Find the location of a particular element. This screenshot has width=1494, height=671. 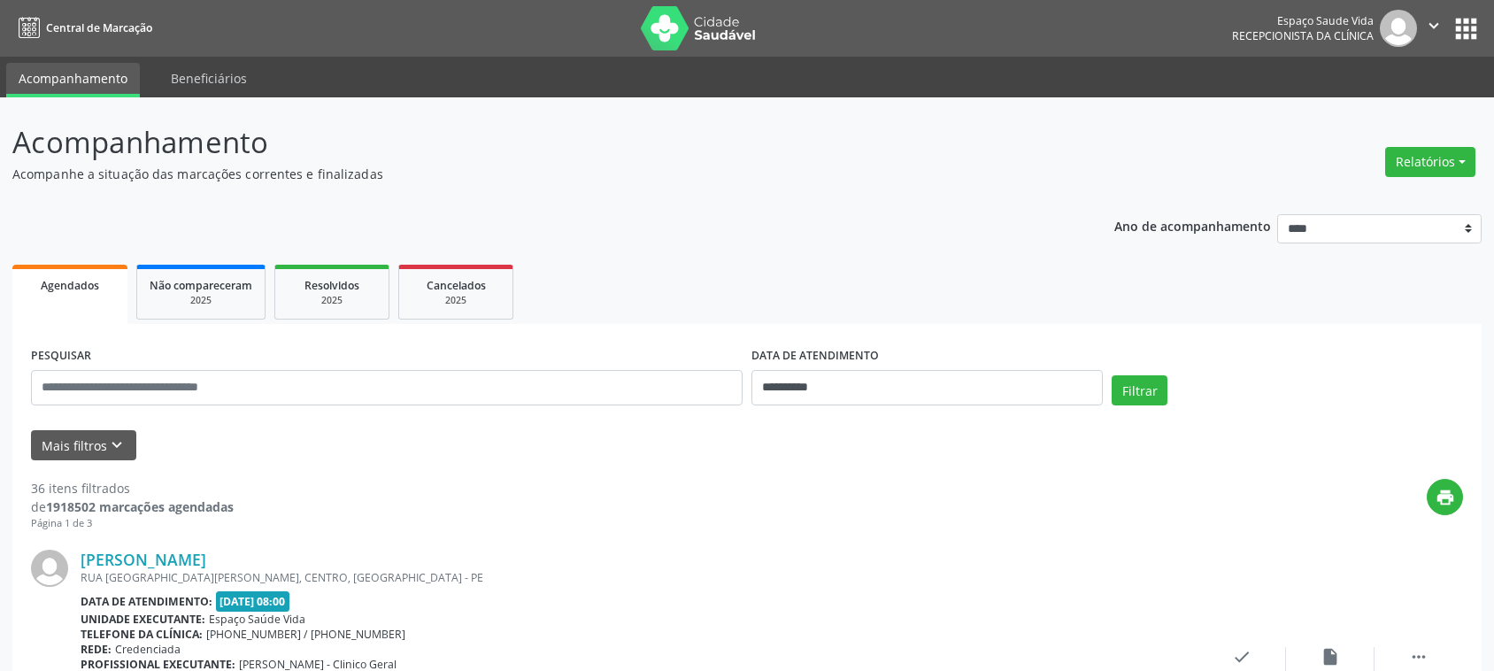

b: Telefone da clínica: is located at coordinates (142, 634).